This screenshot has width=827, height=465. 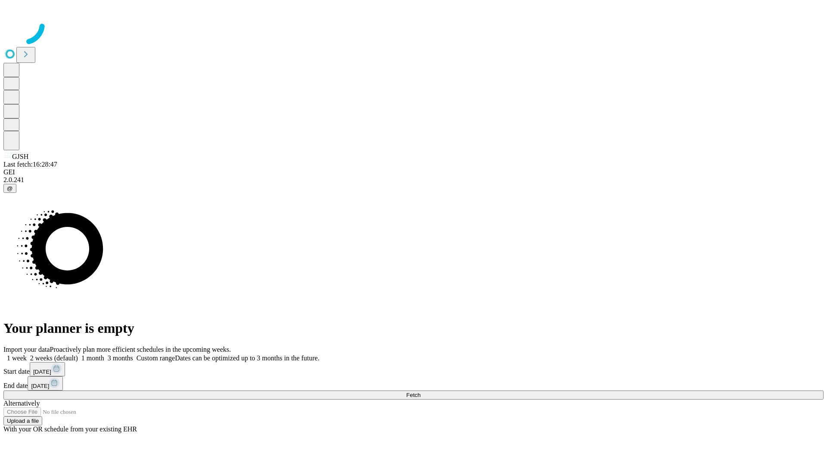 What do you see at coordinates (27, 349) in the screenshot?
I see `span: Import your data` at bounding box center [27, 349].